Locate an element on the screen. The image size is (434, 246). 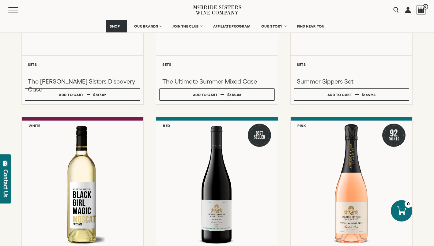
h3: The Ultimate Summer Mixed Case is located at coordinates (217, 81).